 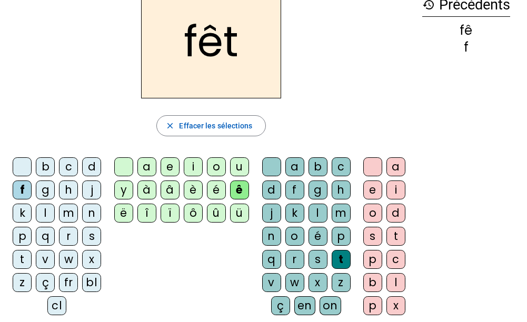 I want to click on div: à, so click(x=147, y=190).